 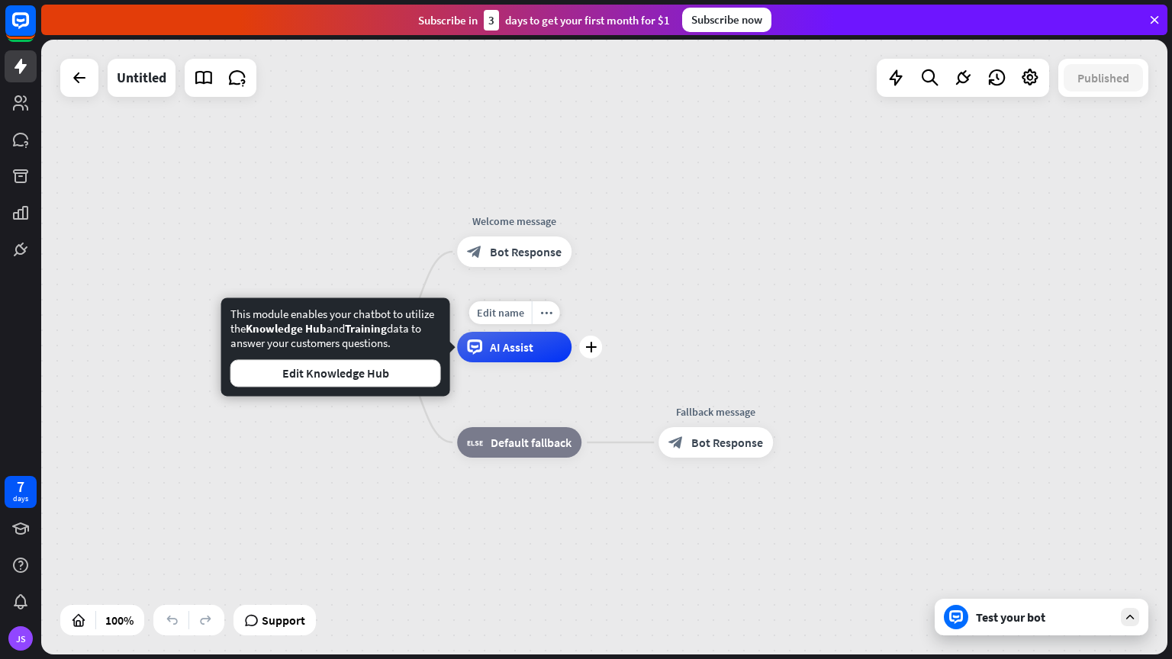 I want to click on div: Subscribe in days to get your first month for $1, so click(x=544, y=20).